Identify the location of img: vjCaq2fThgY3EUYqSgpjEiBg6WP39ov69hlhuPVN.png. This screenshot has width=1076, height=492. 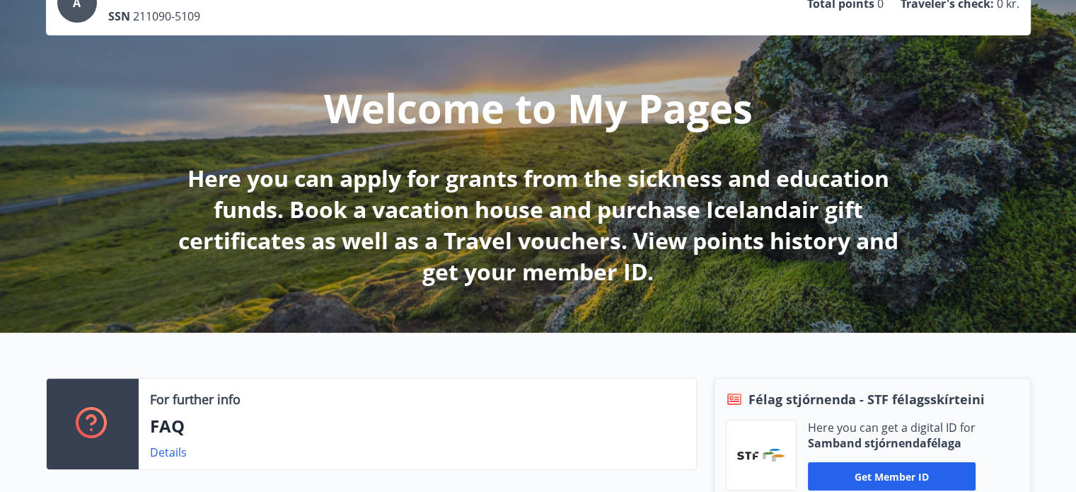
(762, 455).